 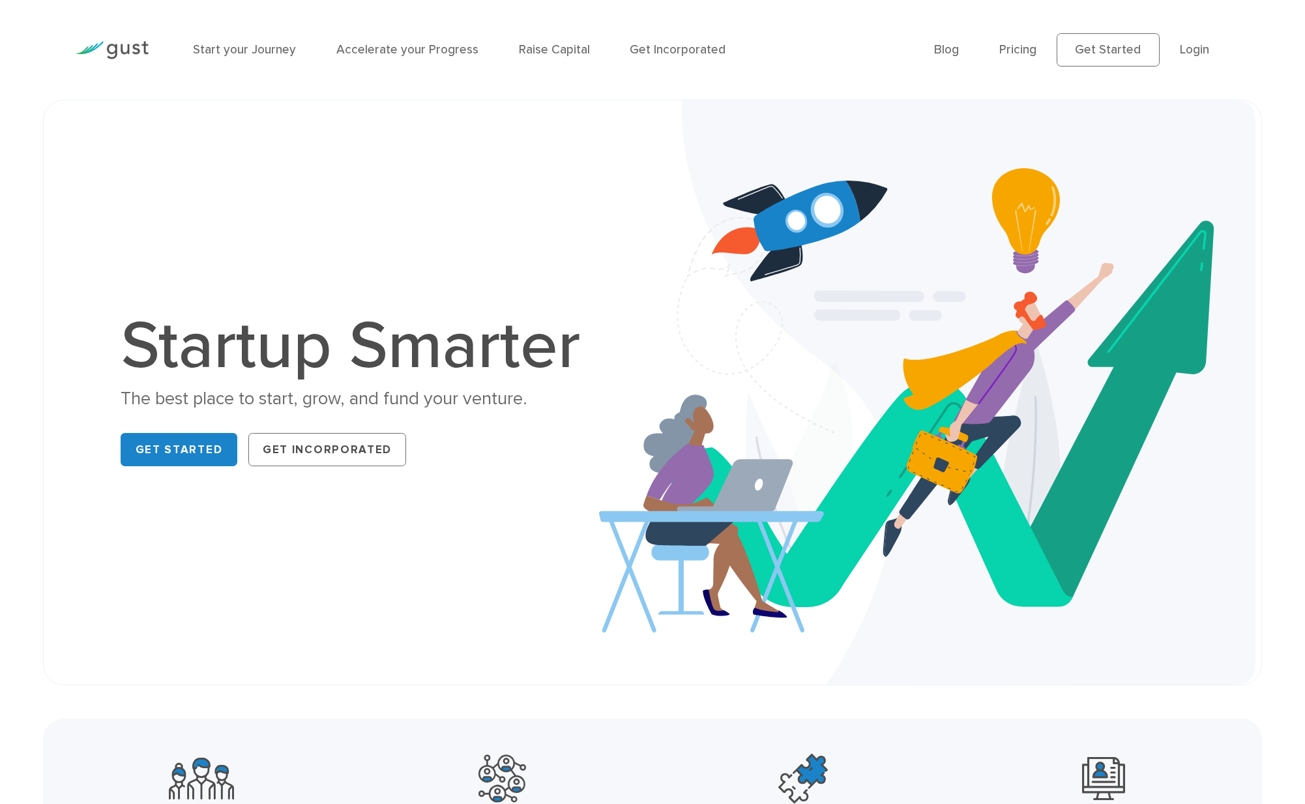 I want to click on img: Startup Smarter Hero, so click(x=927, y=392).